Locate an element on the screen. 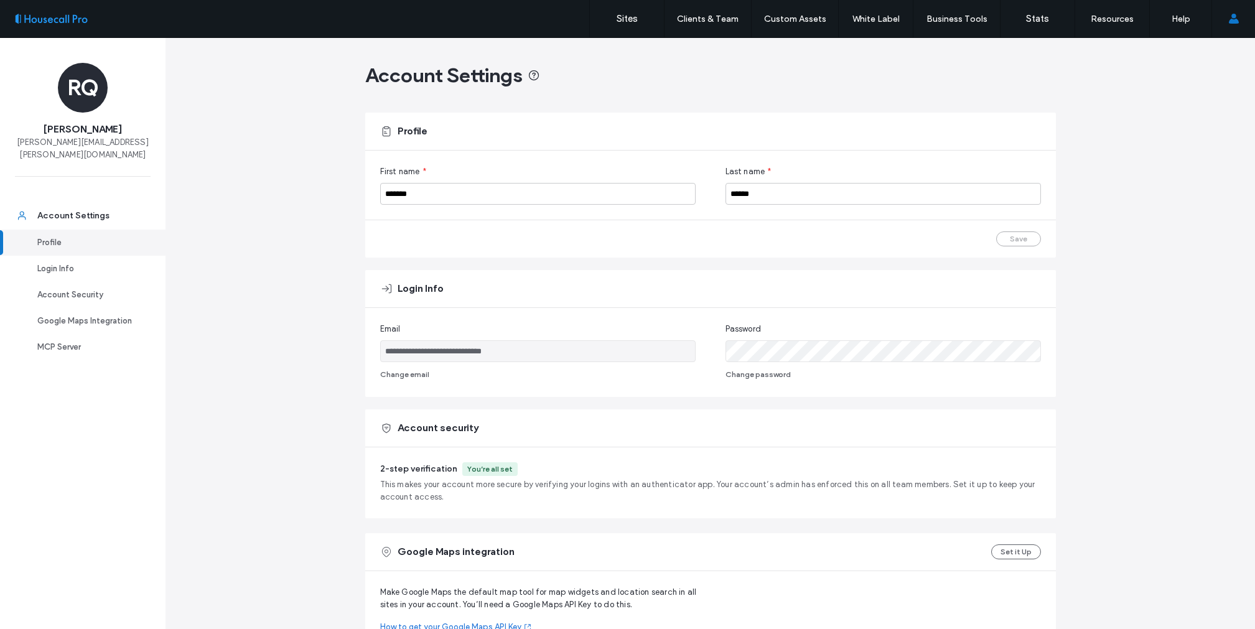 The height and width of the screenshot is (629, 1255). div: MCP Server is located at coordinates (88, 347).